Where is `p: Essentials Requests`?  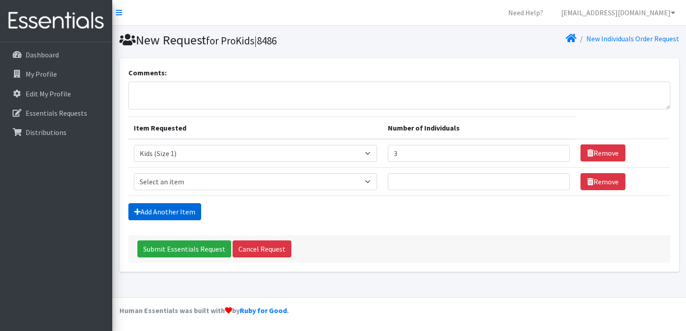 p: Essentials Requests is located at coordinates (56, 113).